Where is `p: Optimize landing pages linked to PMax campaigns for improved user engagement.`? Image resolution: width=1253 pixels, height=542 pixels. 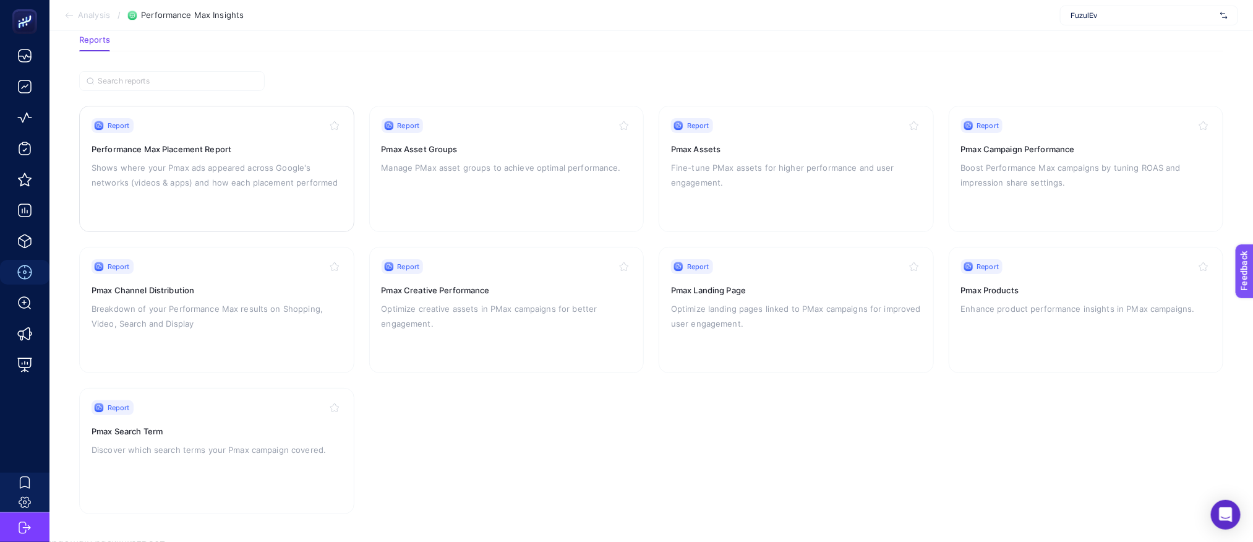
p: Optimize landing pages linked to PMax campaigns for improved user engagement. is located at coordinates (796, 316).